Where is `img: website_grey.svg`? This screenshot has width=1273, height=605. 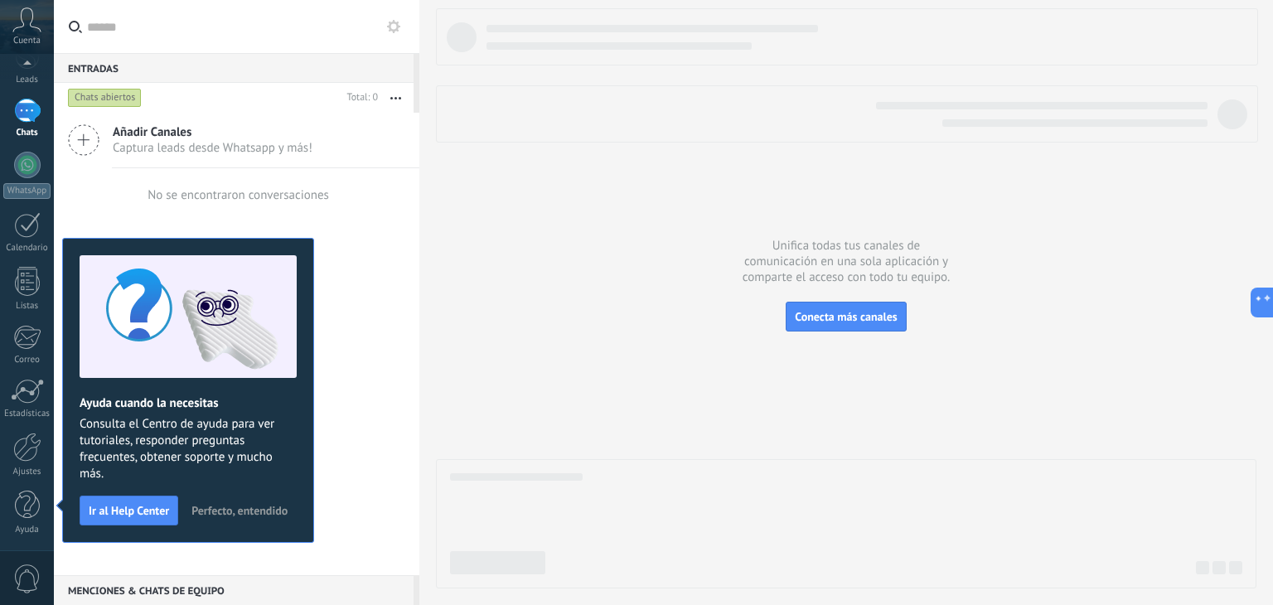 img: website_grey.svg is located at coordinates (33, 50).